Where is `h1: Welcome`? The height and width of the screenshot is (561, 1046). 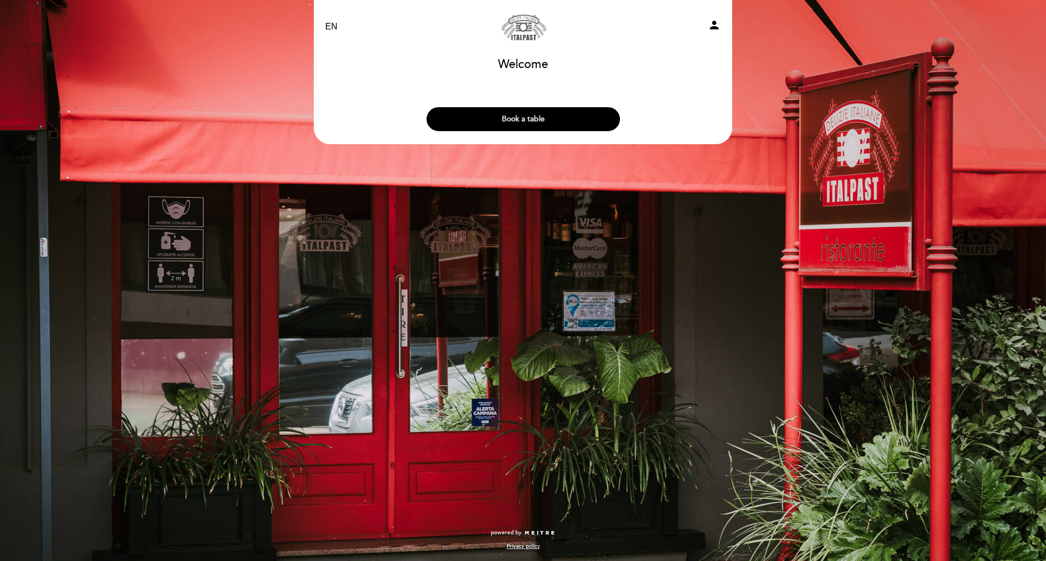
h1: Welcome is located at coordinates (523, 65).